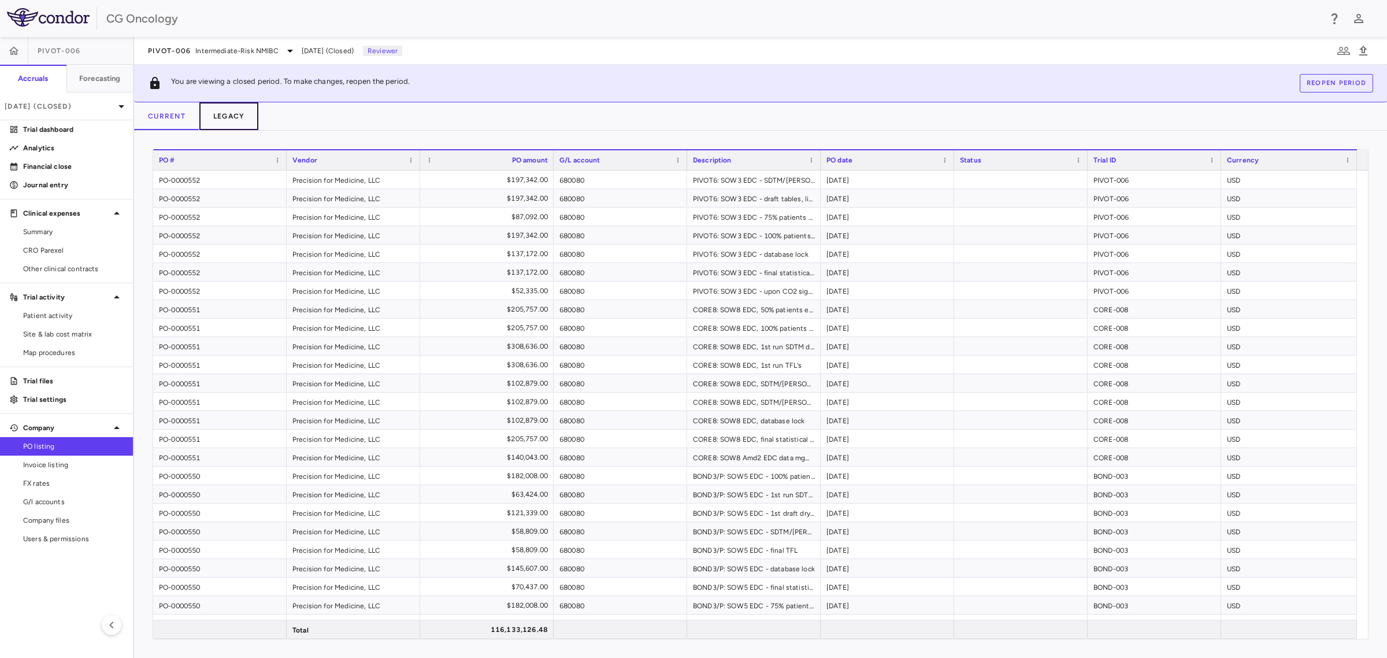  What do you see at coordinates (754, 216) in the screenshot?
I see `div: PIVOT6: SOW3 EDC - 75% patients enrolled` at bounding box center [754, 216].